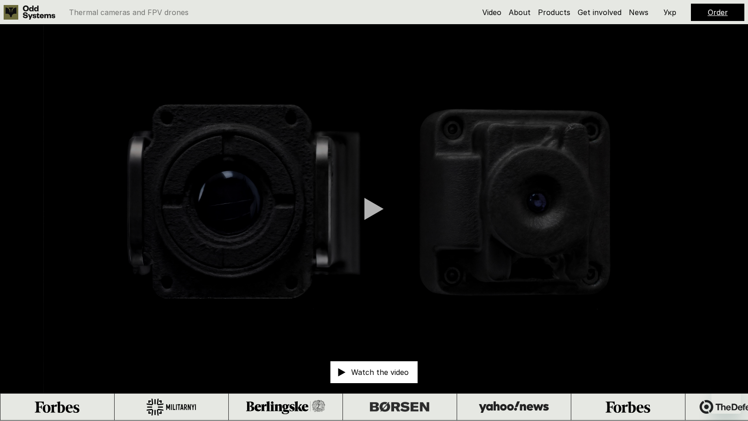 The image size is (748, 421). What do you see at coordinates (380, 372) in the screenshot?
I see `p: Watch the video` at bounding box center [380, 372].